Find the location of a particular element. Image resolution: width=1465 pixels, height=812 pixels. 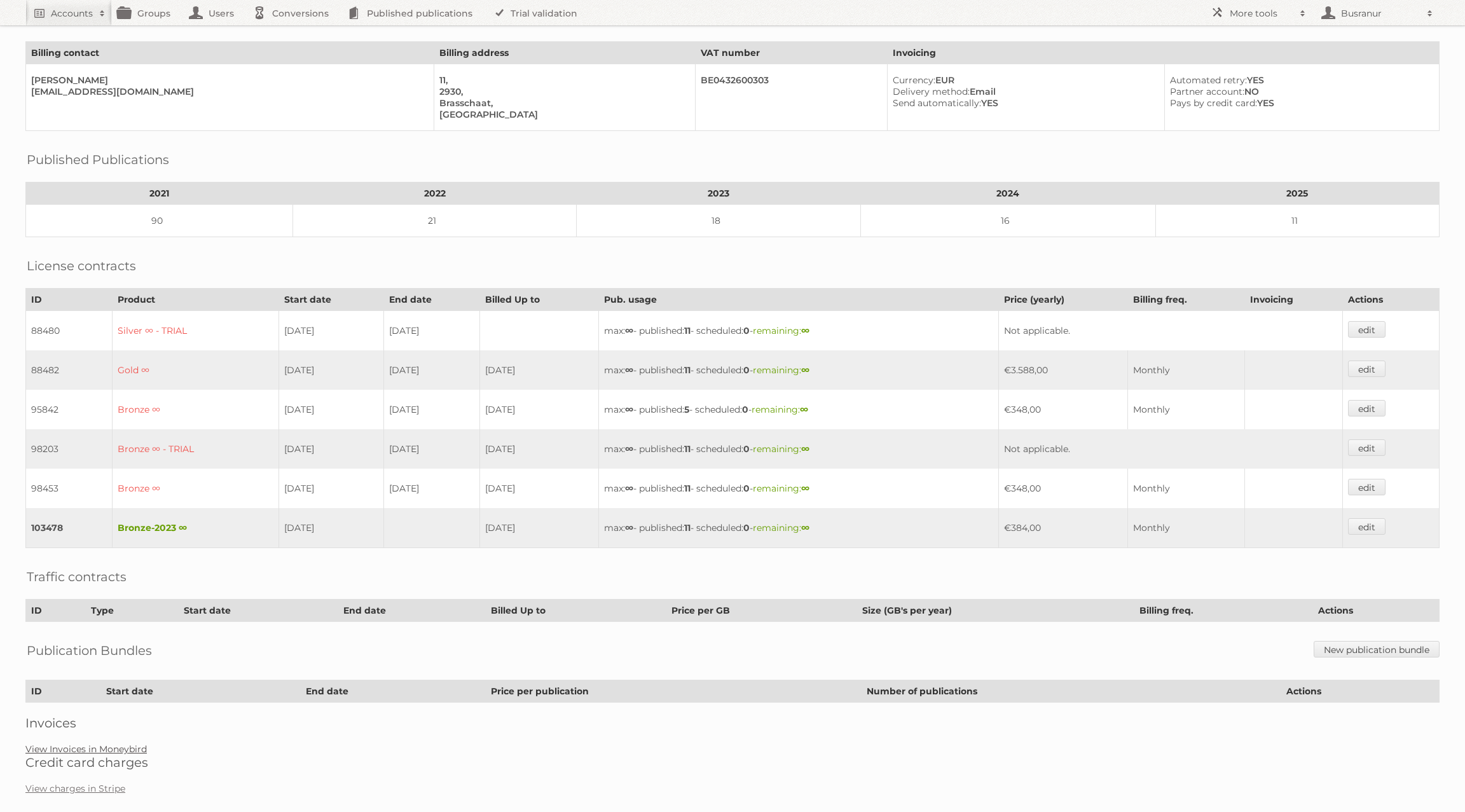

td: 103478 is located at coordinates (69, 528).